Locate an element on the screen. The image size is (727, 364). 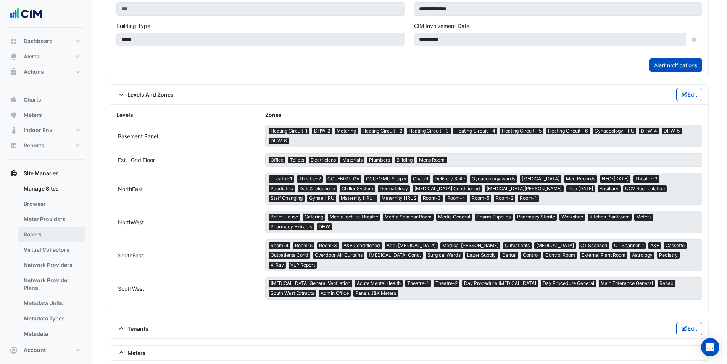
span: Pediatry is located at coordinates (669, 255).